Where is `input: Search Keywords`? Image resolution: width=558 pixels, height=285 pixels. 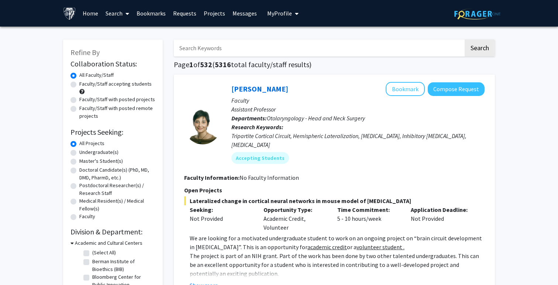
input: Search Keywords is located at coordinates (318, 48).